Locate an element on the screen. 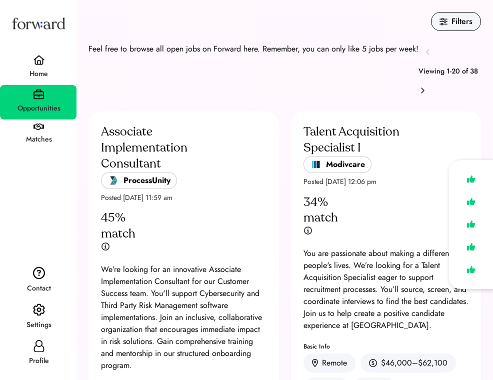 This screenshot has width=493, height=380. div: Feel free to browse all open jobs on Forward here. Remember, you can only like 5 jobs per week! is located at coordinates (254, 49).